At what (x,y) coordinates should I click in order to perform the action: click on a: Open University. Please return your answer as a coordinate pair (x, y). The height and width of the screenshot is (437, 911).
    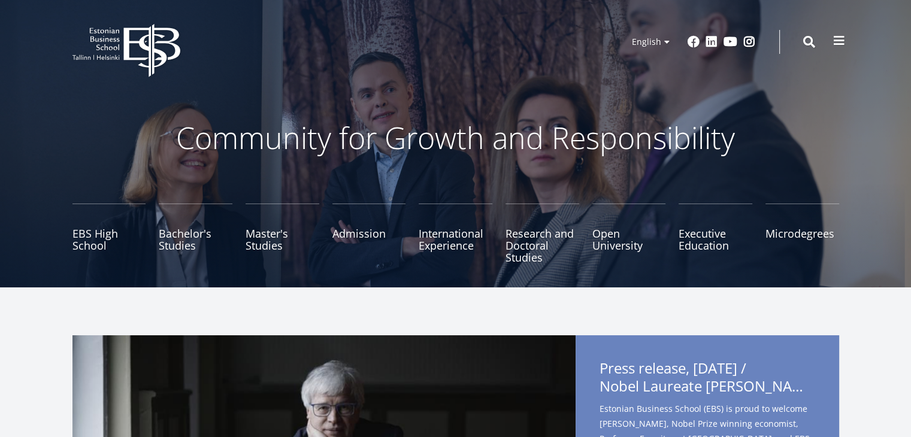
    Looking at the image, I should click on (629, 234).